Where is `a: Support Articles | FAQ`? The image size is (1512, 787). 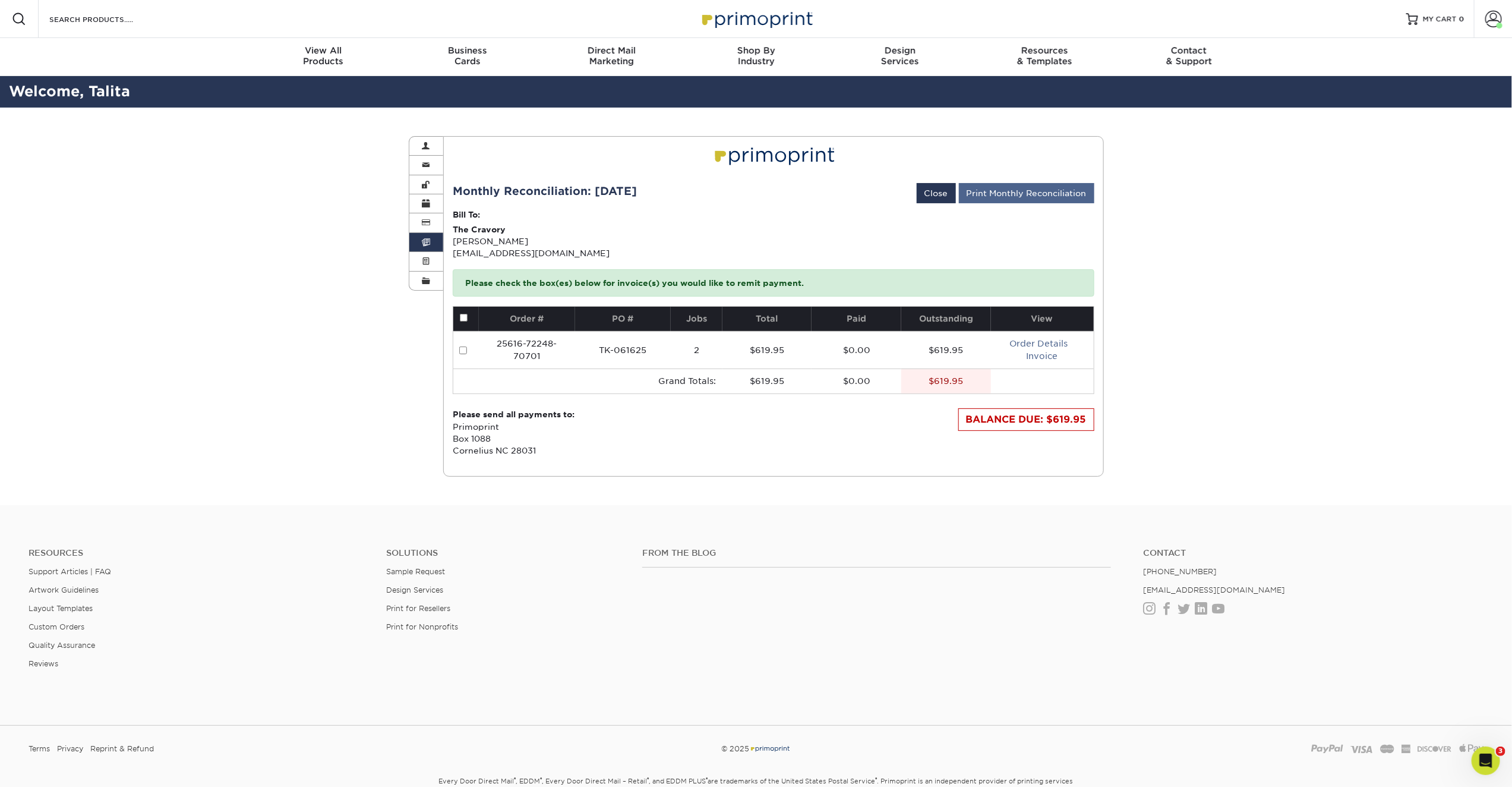
a: Support Articles | FAQ is located at coordinates (69, 571).